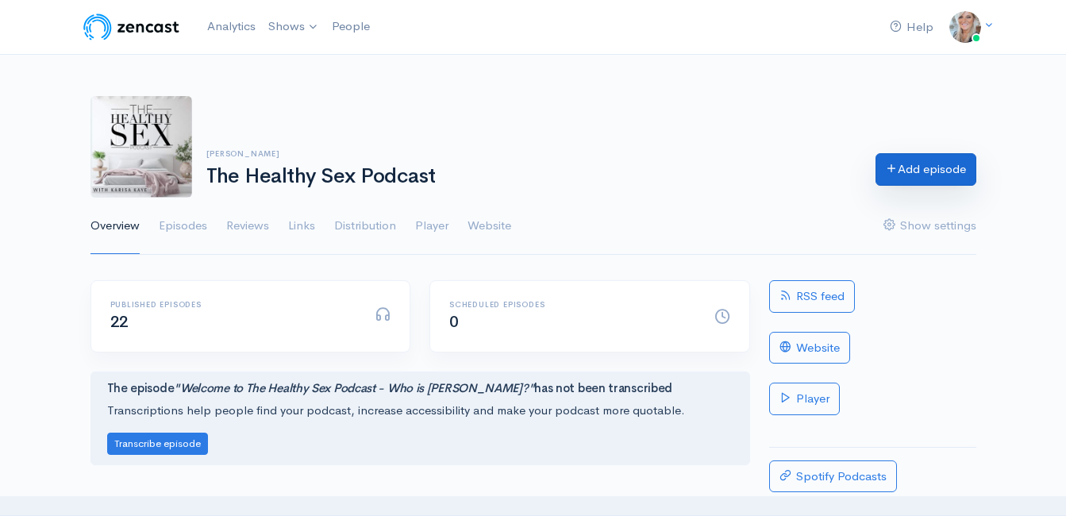  What do you see at coordinates (248, 226) in the screenshot?
I see `a: Reviews` at bounding box center [248, 226].